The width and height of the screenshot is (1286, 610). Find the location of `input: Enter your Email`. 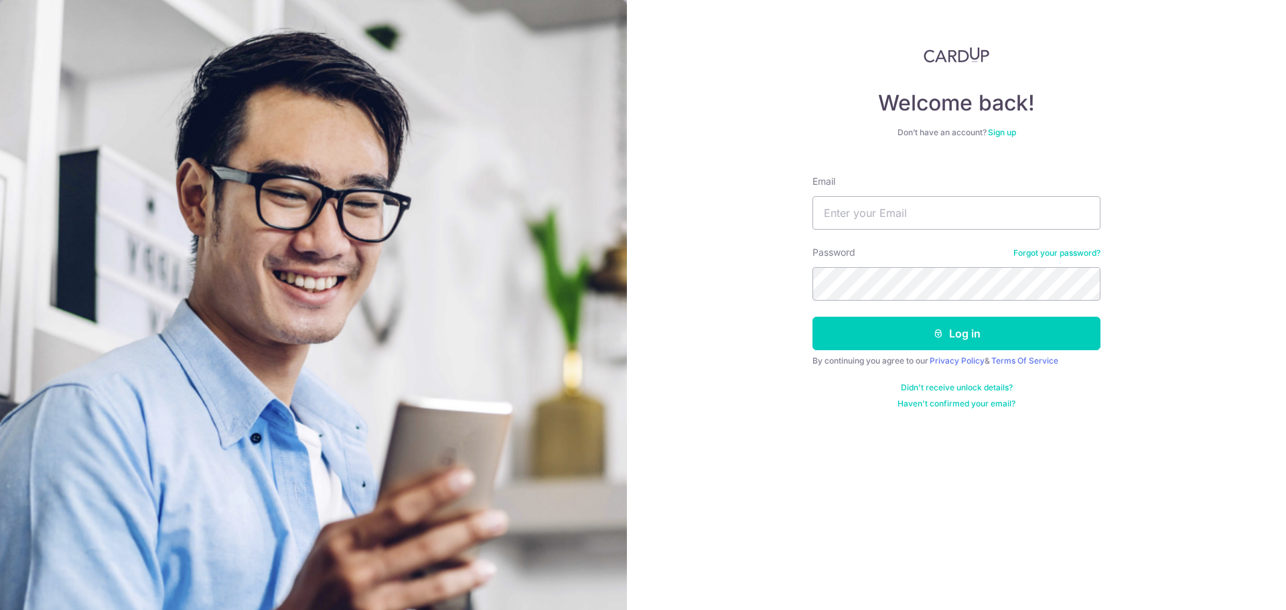

input: Enter your Email is located at coordinates (957, 213).